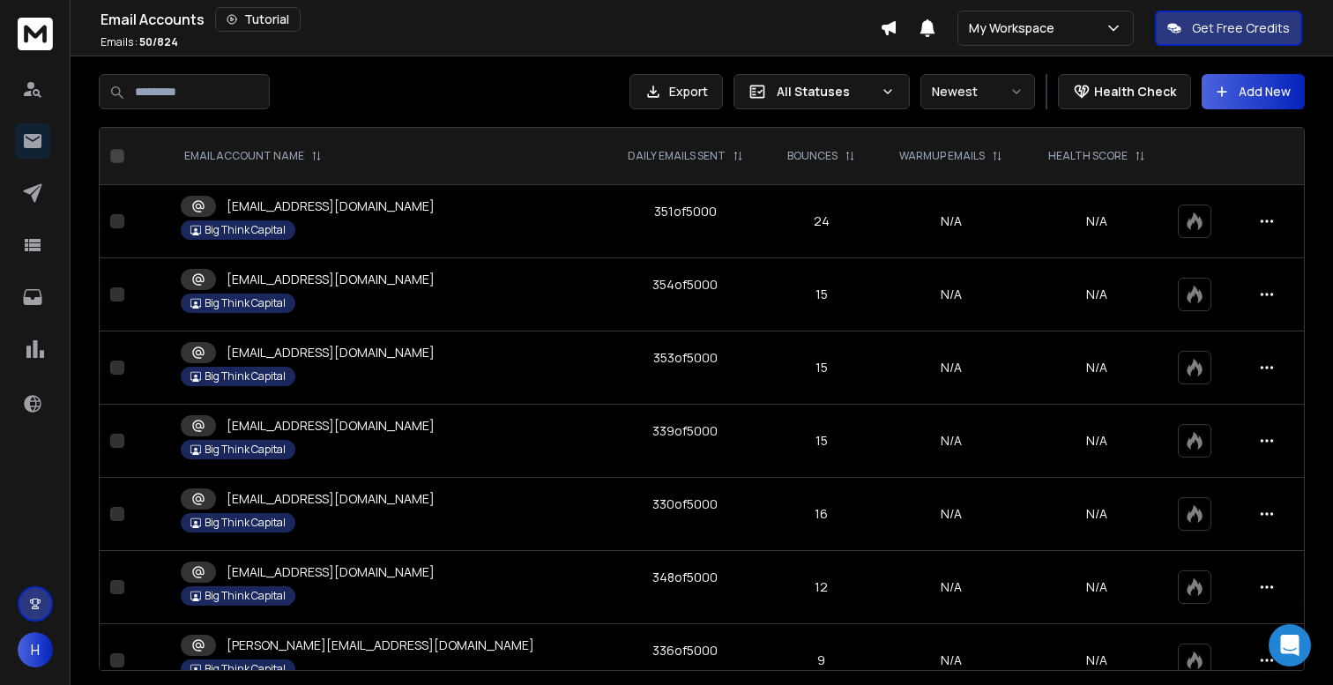 Image resolution: width=1333 pixels, height=685 pixels. I want to click on p: 24, so click(822, 221).